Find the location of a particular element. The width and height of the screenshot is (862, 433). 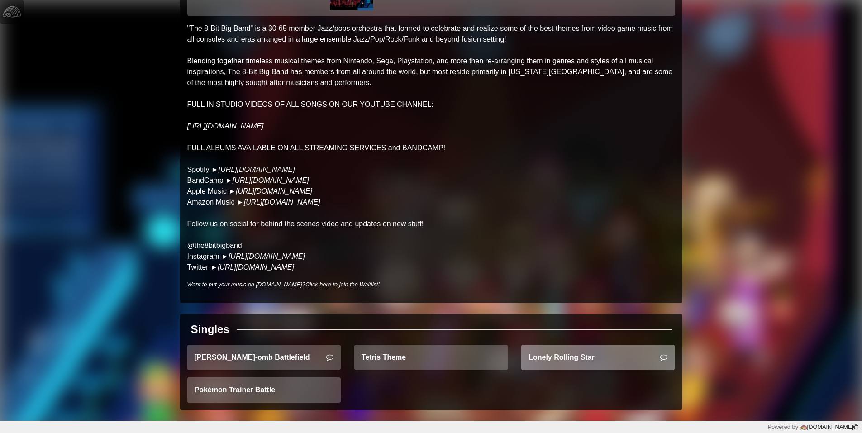

p: "The 8-Bit Big Band" is a 30-65 member Jazz/pops orchestra that formed to celebrate and realize s... is located at coordinates (431, 148).